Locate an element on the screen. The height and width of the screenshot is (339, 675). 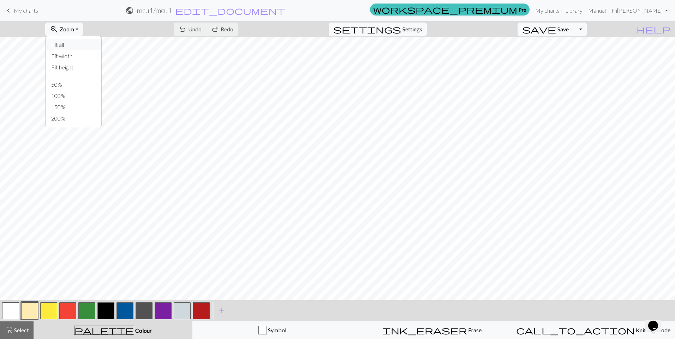
button: Knitting mode is located at coordinates (593, 331).